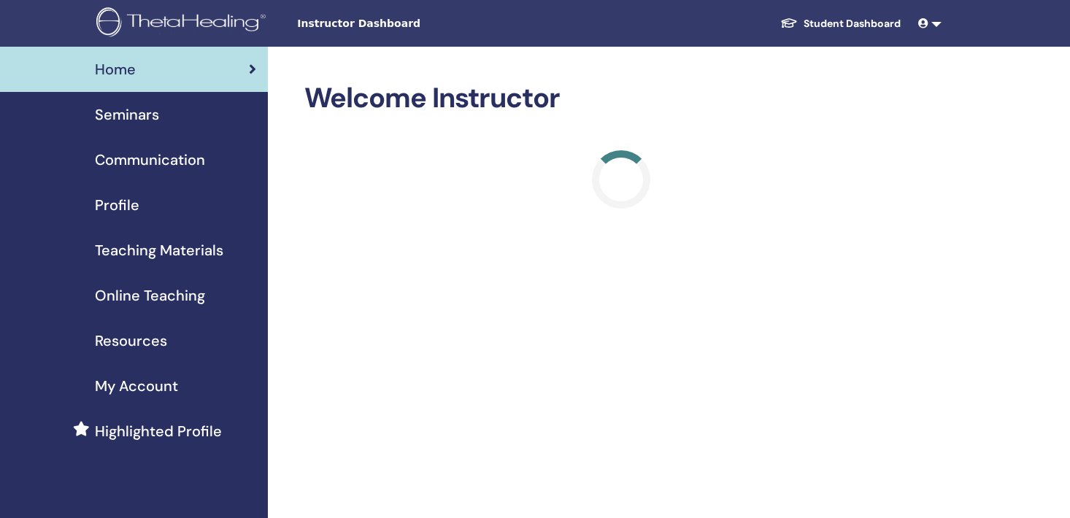  Describe the element at coordinates (117, 205) in the screenshot. I see `span: Profile` at that location.